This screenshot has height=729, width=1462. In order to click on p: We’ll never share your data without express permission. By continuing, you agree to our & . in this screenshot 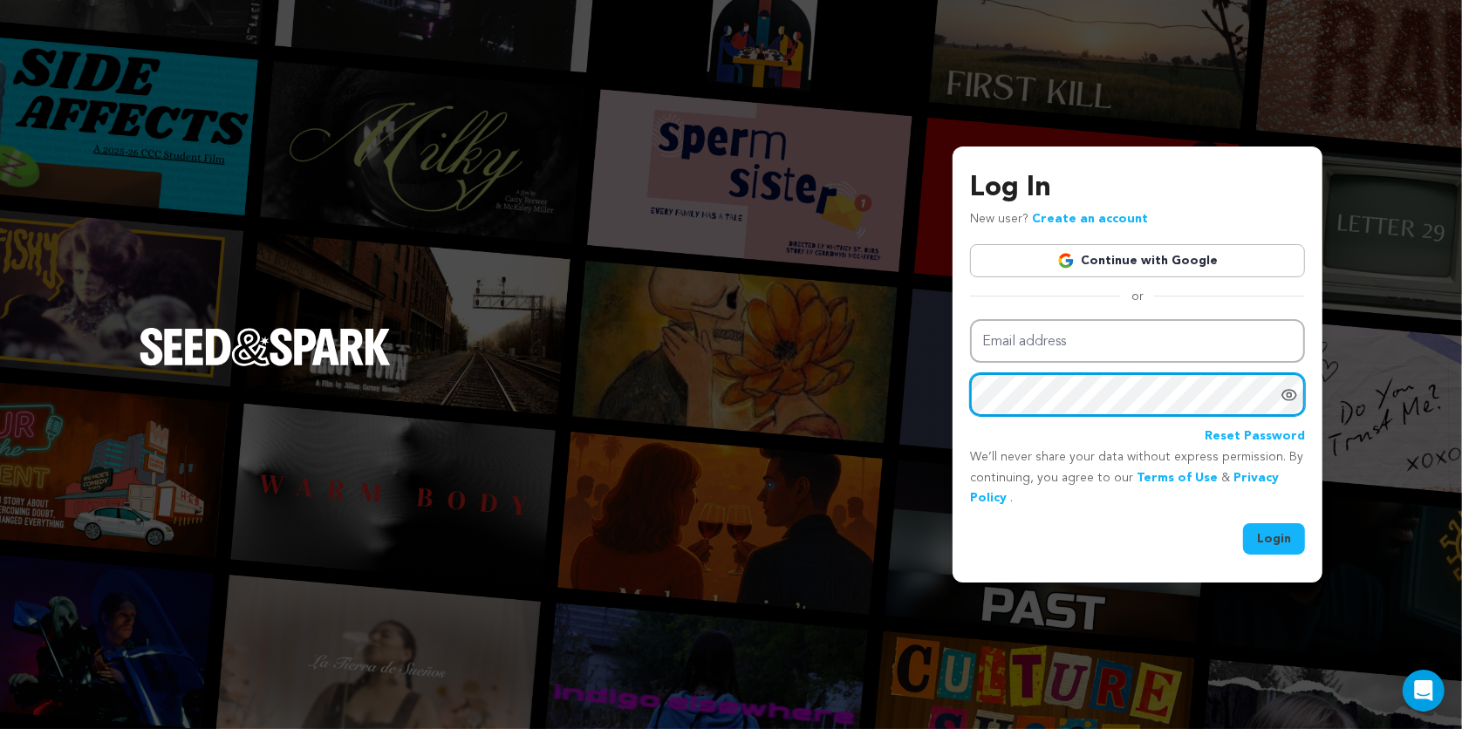, I will do `click(1138, 478)`.